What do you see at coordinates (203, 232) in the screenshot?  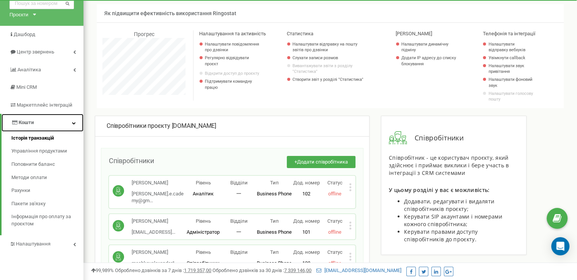 I see `span: Адміністратор` at bounding box center [203, 232].